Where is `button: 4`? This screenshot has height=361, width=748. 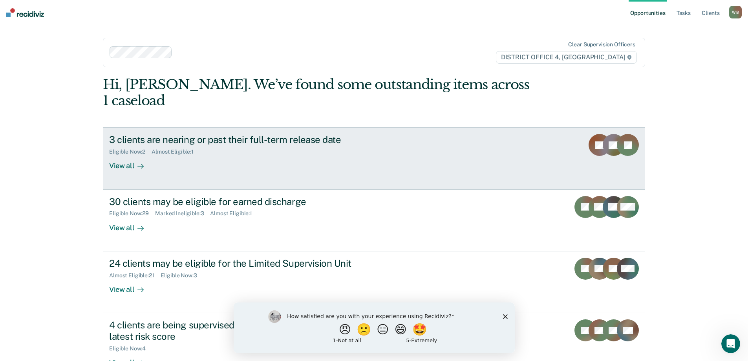
button: 4 is located at coordinates (168, 27).